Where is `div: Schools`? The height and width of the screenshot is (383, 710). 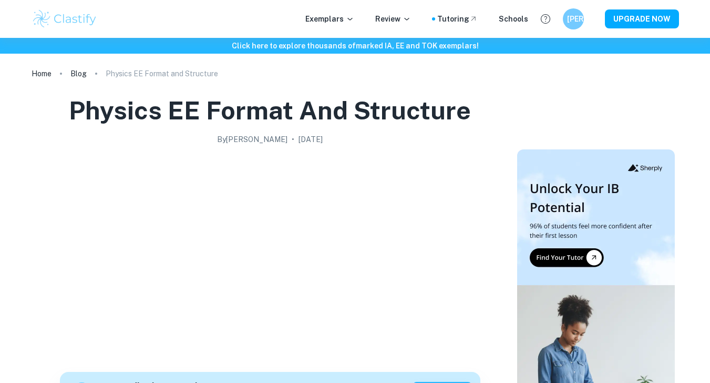
div: Schools is located at coordinates (514, 19).